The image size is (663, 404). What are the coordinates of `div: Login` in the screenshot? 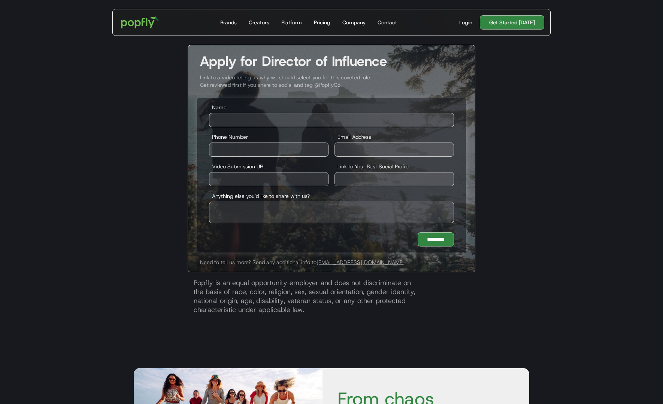 It's located at (465, 22).